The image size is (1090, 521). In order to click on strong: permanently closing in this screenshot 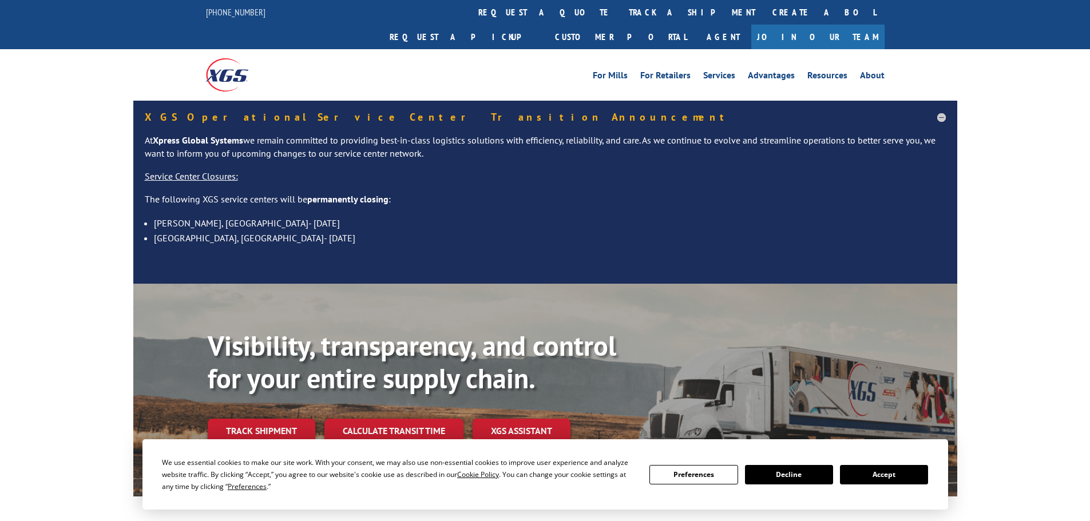, I will do `click(348, 199)`.